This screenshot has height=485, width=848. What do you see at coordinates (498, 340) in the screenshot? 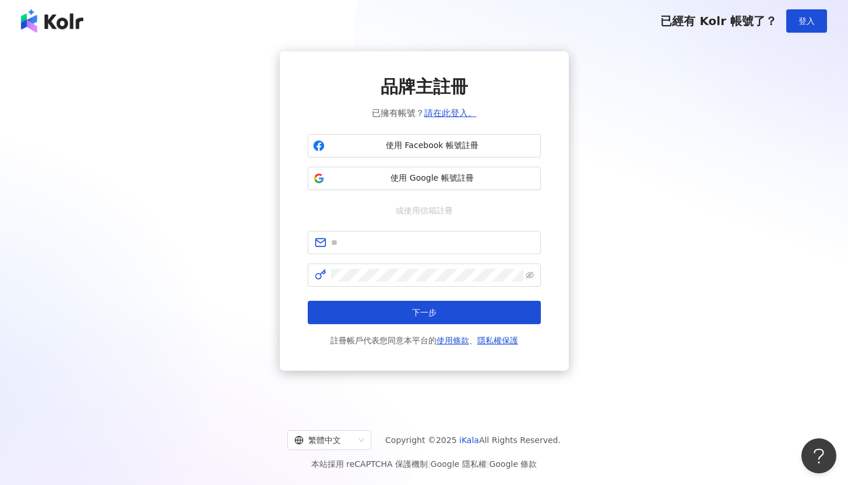
I see `a: 隱私權保護` at bounding box center [498, 340].